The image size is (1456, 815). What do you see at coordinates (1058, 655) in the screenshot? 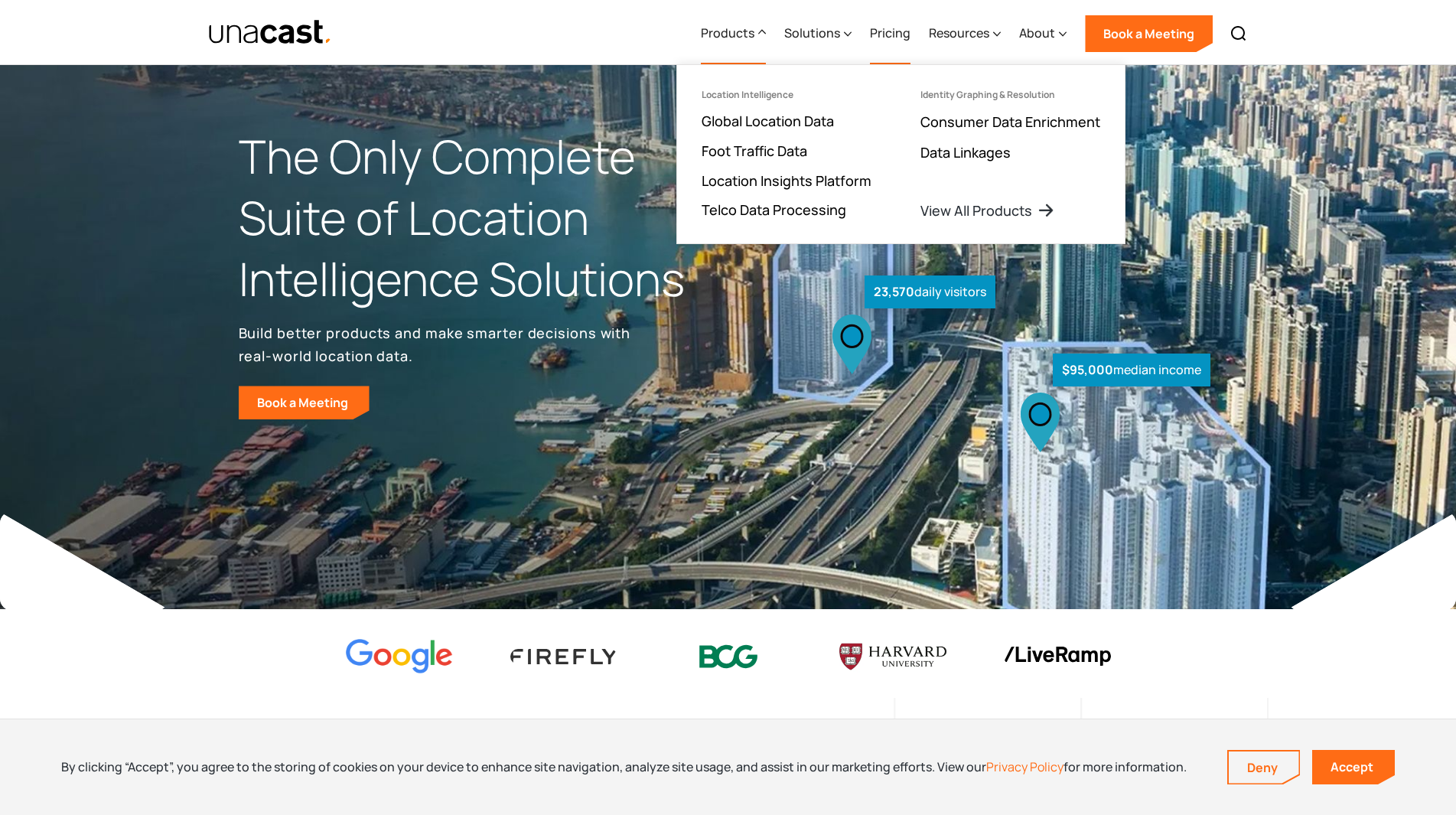
I see `img: liveramp logo` at bounding box center [1058, 655].